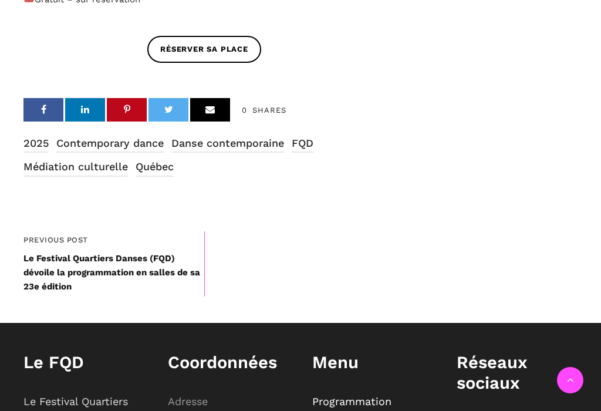  I want to click on a: Médiation culturelle, so click(76, 167).